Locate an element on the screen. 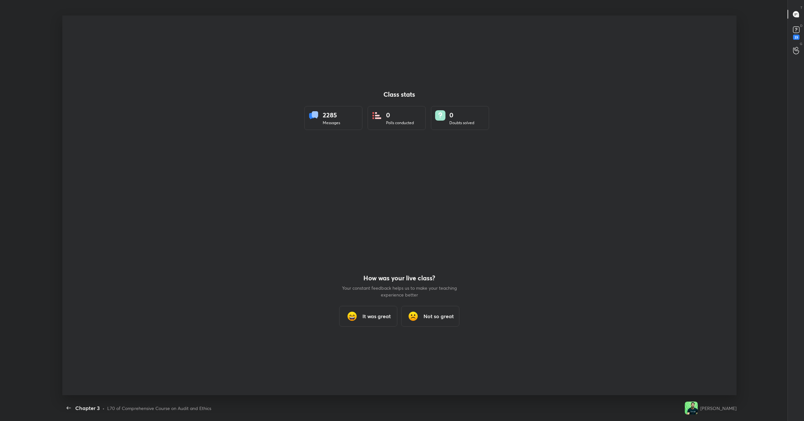 This screenshot has width=804, height=421. div: 2285 is located at coordinates (331, 115).